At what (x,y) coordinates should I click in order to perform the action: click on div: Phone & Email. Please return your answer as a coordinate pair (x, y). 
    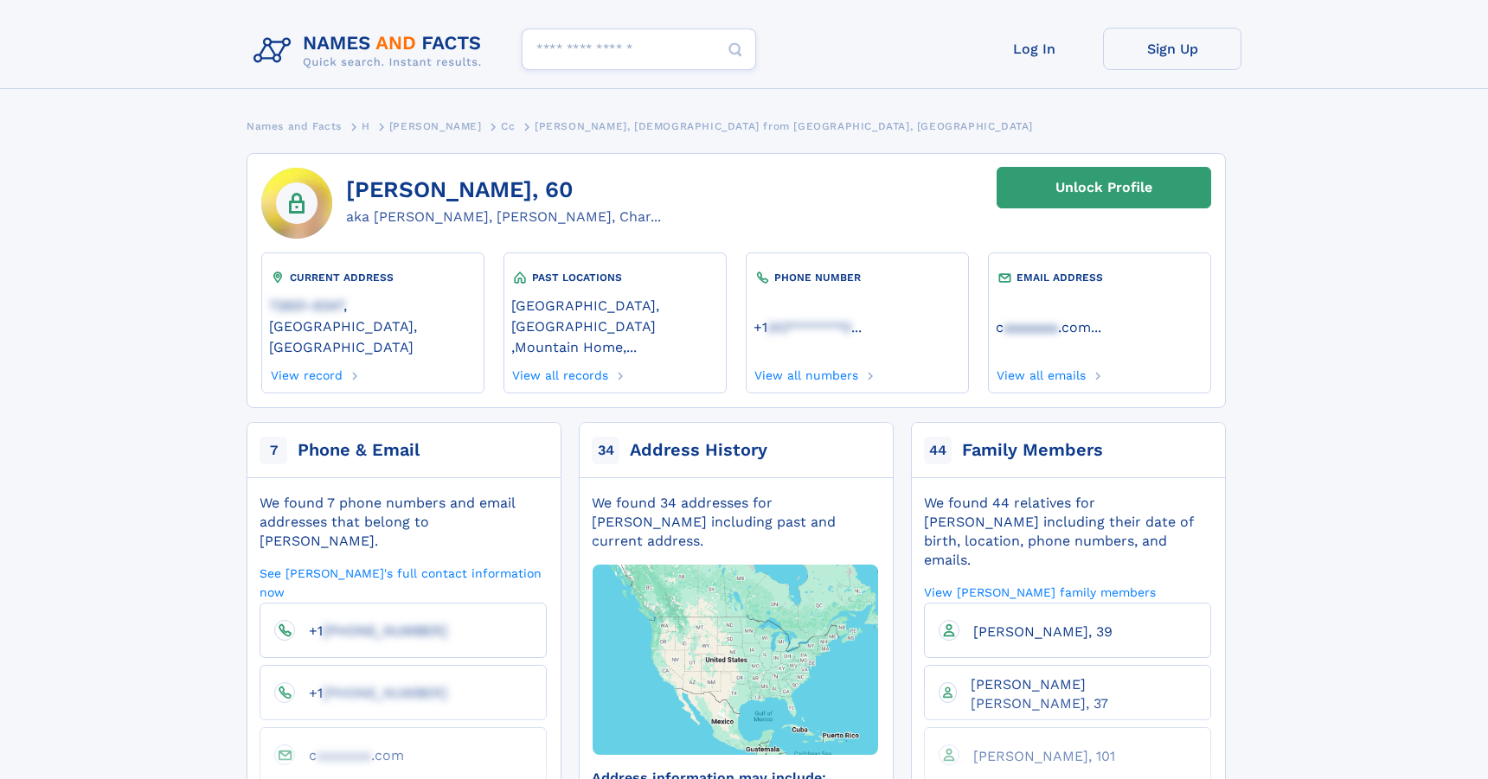
    Looking at the image, I should click on (358, 451).